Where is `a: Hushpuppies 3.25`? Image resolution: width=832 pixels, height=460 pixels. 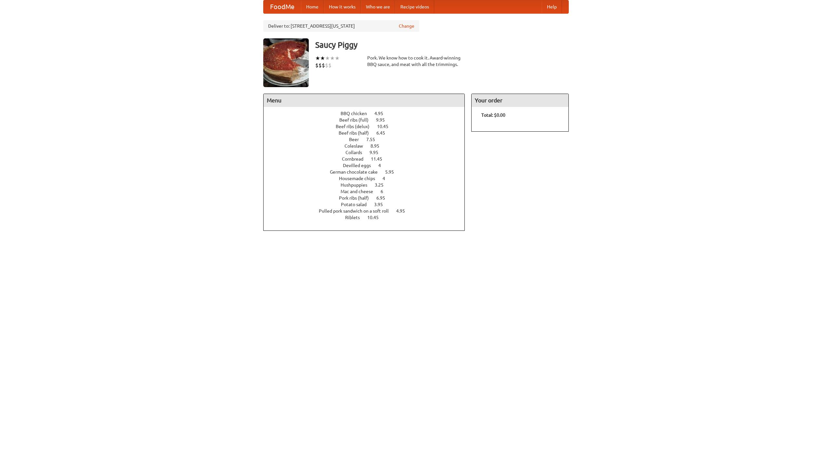
a: Hushpuppies 3.25 is located at coordinates (368, 185).